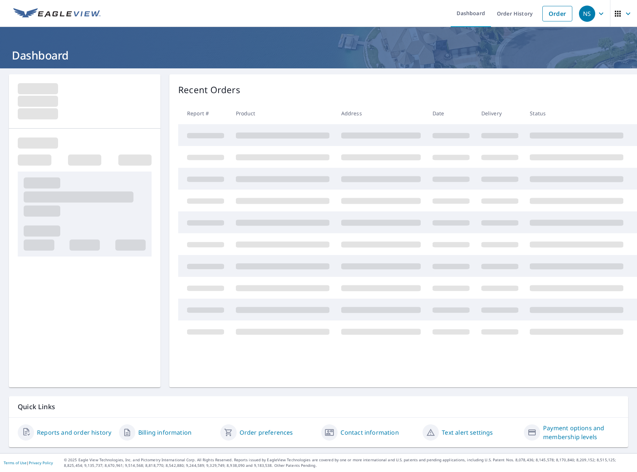 The height and width of the screenshot is (472, 637). What do you see at coordinates (318, 55) in the screenshot?
I see `h1: Dashboard` at bounding box center [318, 55].